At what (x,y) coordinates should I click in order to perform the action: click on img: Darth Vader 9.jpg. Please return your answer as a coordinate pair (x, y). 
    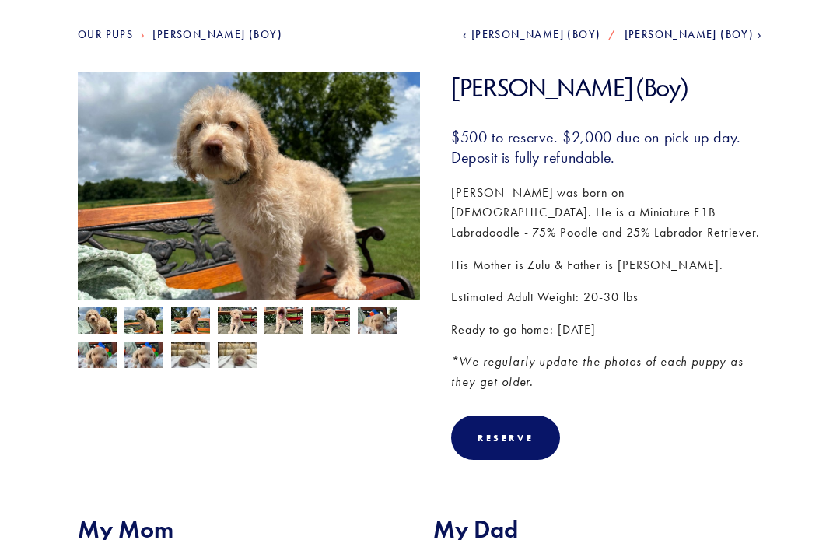
    Looking at the image, I should click on (97, 322).